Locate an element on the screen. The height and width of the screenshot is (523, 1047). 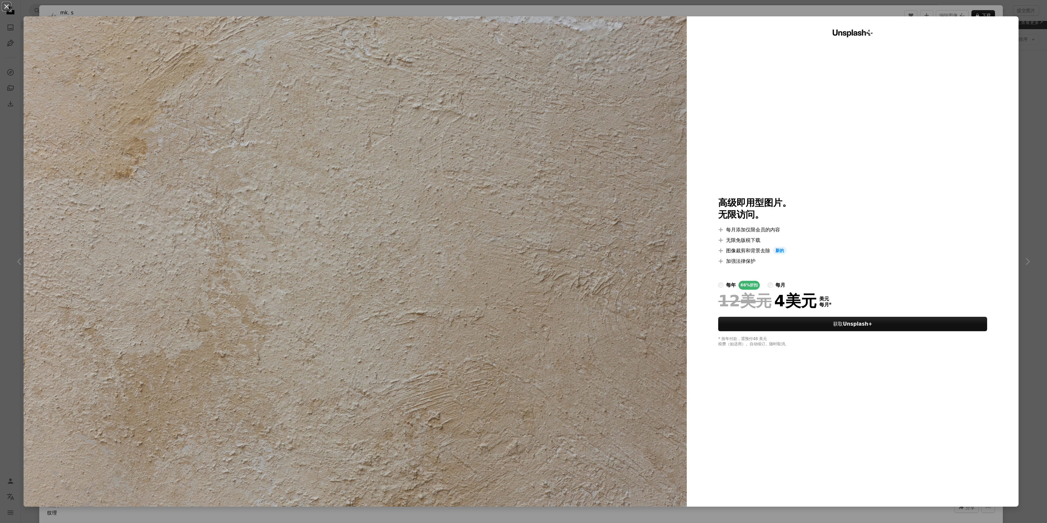
font: 每月添加仅限会员的内容 is located at coordinates (753, 230).